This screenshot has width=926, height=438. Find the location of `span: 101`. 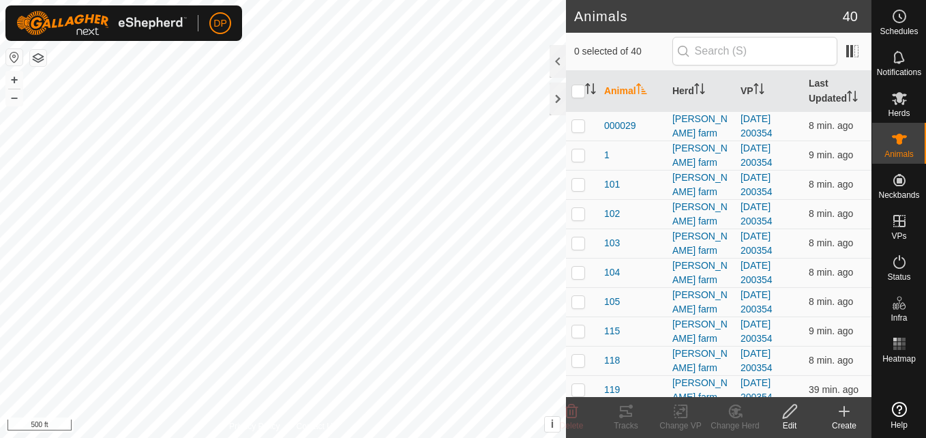

span: 101 is located at coordinates (612, 184).